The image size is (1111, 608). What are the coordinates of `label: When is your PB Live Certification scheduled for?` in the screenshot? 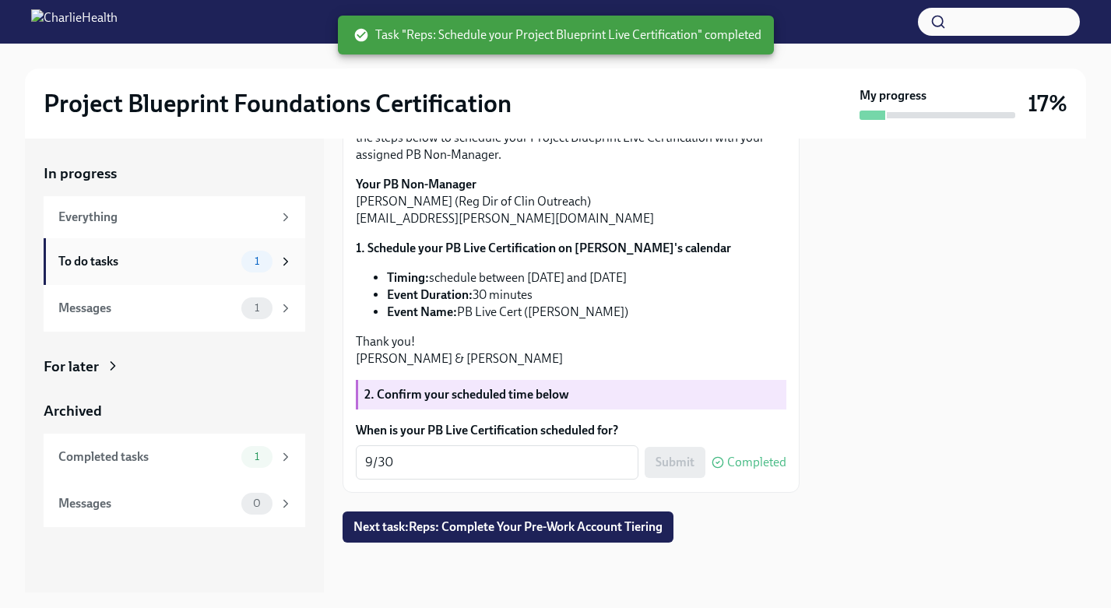 It's located at (571, 431).